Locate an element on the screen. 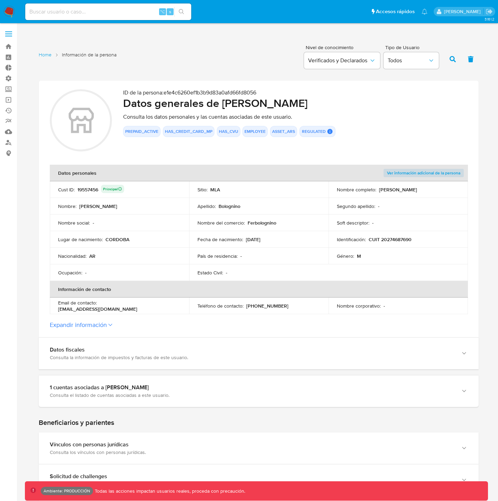  button: Verificados y Declarados is located at coordinates (342, 61).